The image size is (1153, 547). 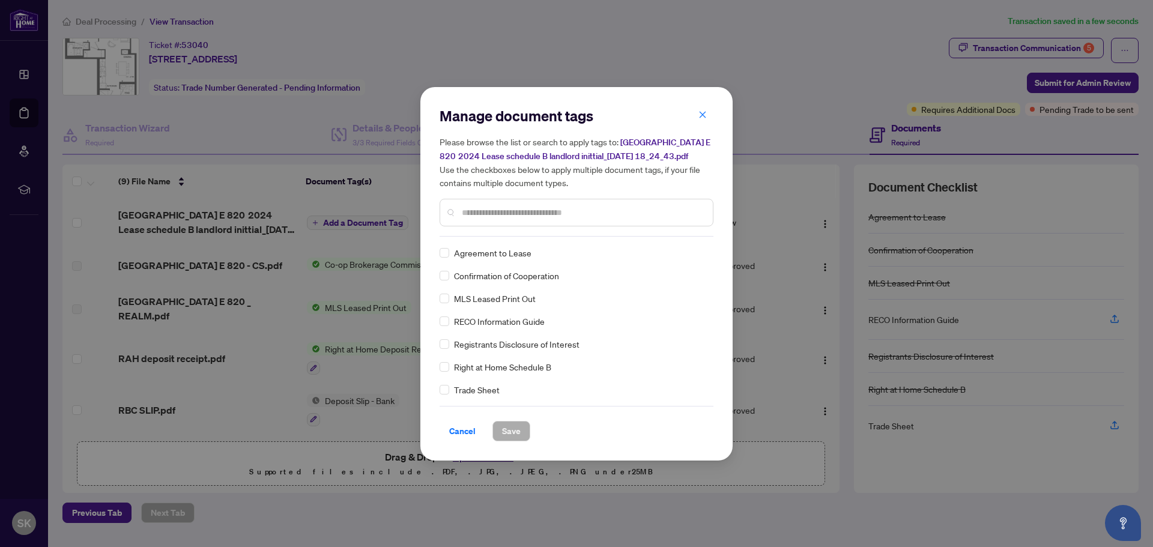 What do you see at coordinates (503, 367) in the screenshot?
I see `span: Right at Home Schedule B` at bounding box center [503, 367].